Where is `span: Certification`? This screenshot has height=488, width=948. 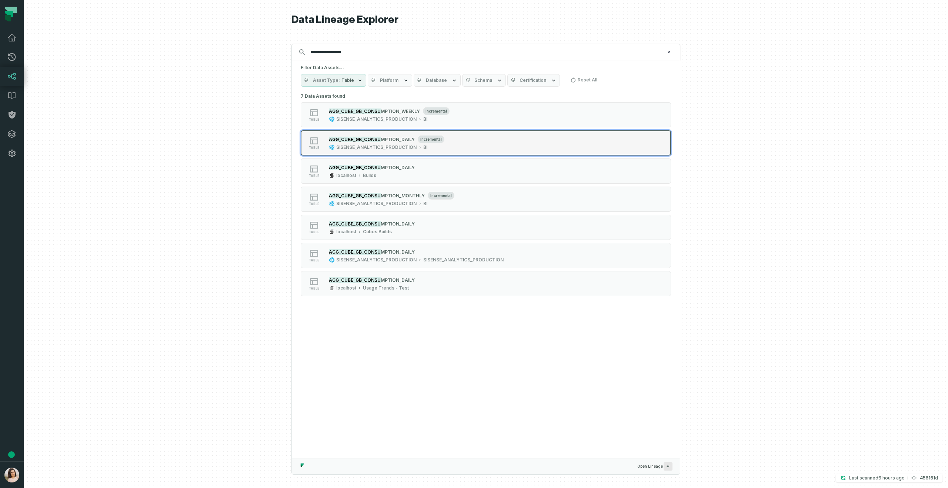 span: Certification is located at coordinates (533, 80).